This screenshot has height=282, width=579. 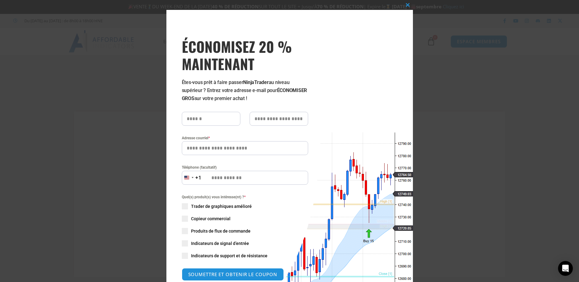 What do you see at coordinates (195, 138) in the screenshot?
I see `font: Adresse courriel` at bounding box center [195, 138].